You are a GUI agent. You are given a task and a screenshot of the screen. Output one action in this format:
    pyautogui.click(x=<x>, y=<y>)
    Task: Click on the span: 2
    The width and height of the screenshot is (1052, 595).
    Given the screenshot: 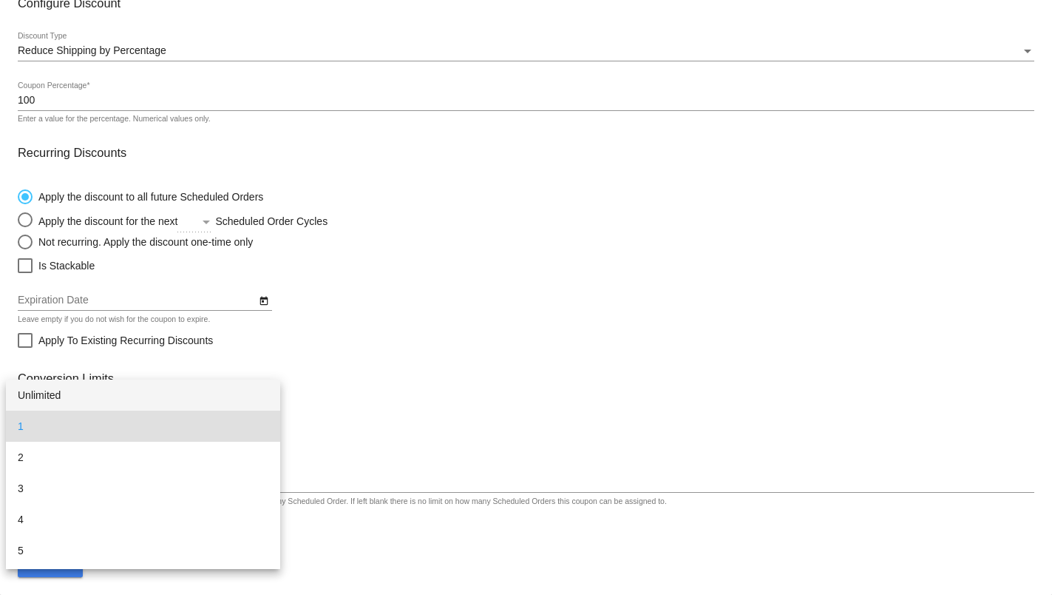 What is the action you would take?
    pyautogui.click(x=143, y=457)
    